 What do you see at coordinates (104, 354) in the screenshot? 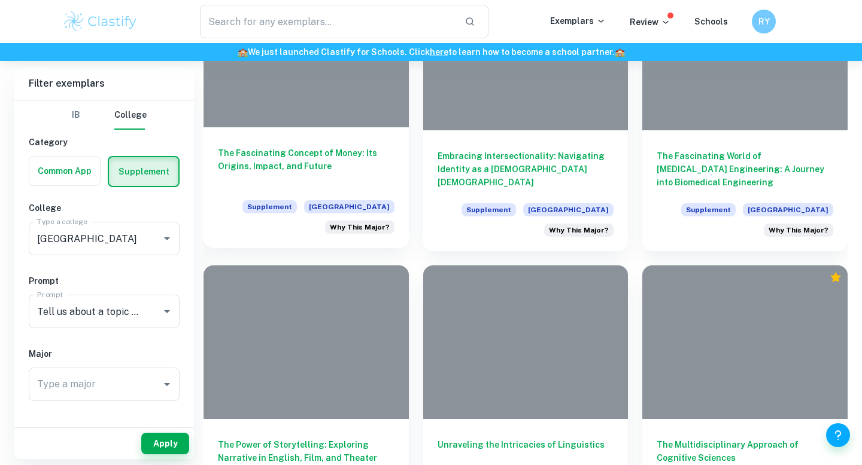
I see `h6: Major` at bounding box center [104, 354].